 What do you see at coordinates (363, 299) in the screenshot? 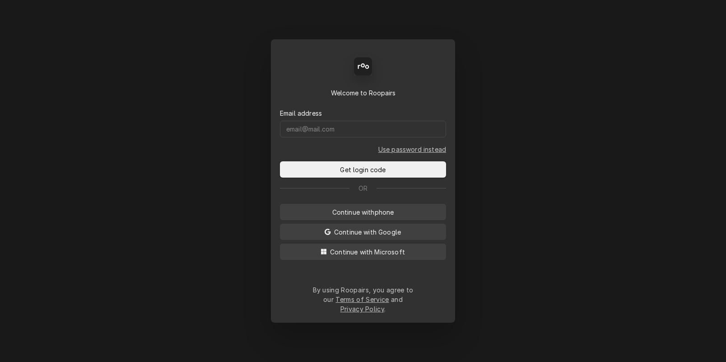
I see `div: By using Roopairs, you agree to our and .` at bounding box center [363, 299].